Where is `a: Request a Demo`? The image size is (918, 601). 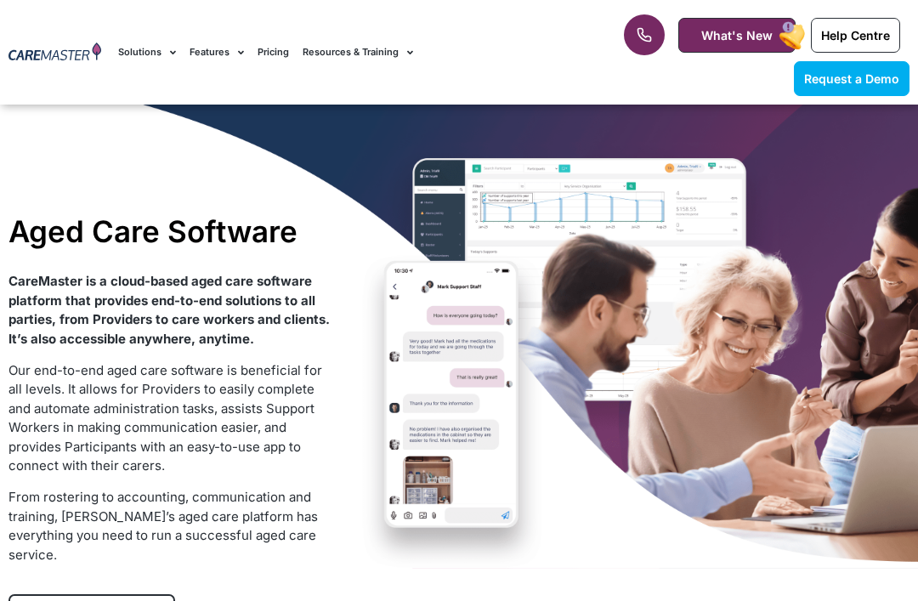
a: Request a Demo is located at coordinates (851, 78).